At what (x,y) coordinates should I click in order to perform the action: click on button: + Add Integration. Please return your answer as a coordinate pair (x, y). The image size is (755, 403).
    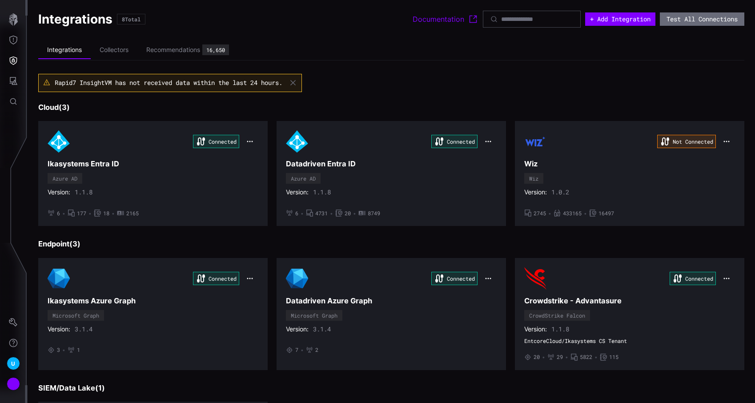
    Looking at the image, I should click on (621, 19).